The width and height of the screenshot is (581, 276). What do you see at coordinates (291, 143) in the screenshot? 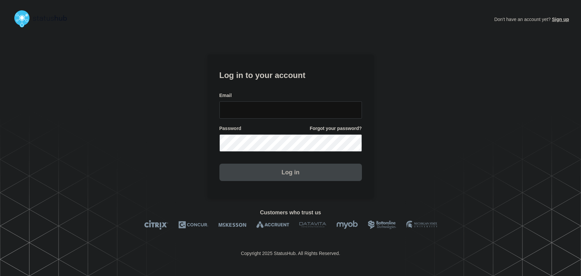
I see `input: password input` at bounding box center [291, 143].